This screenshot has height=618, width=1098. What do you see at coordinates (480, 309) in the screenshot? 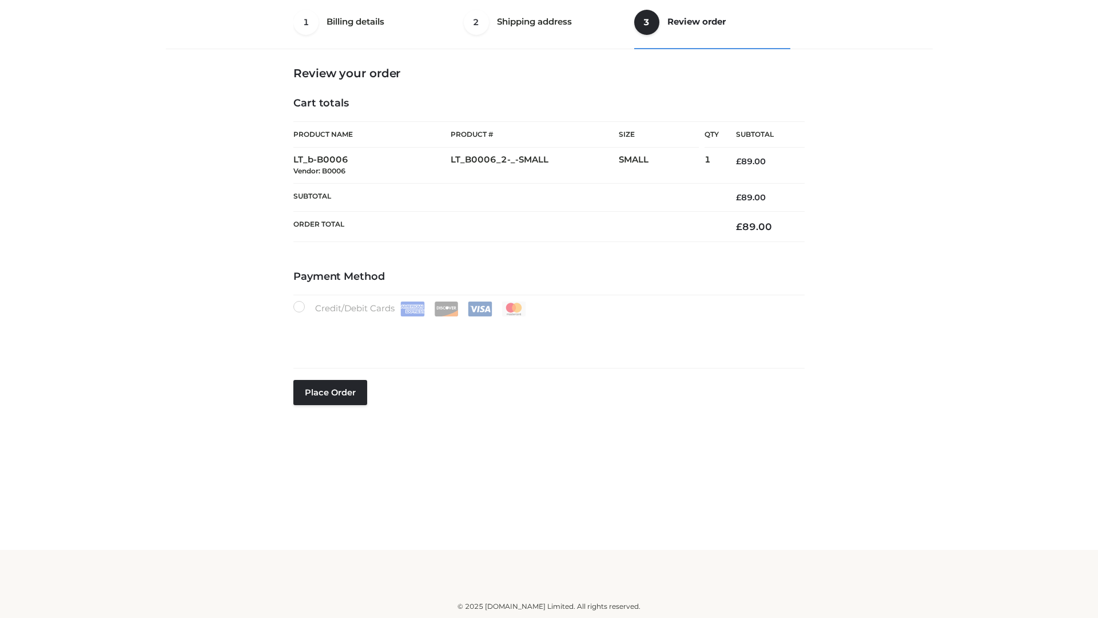
I see `img: Visa` at bounding box center [480, 309].